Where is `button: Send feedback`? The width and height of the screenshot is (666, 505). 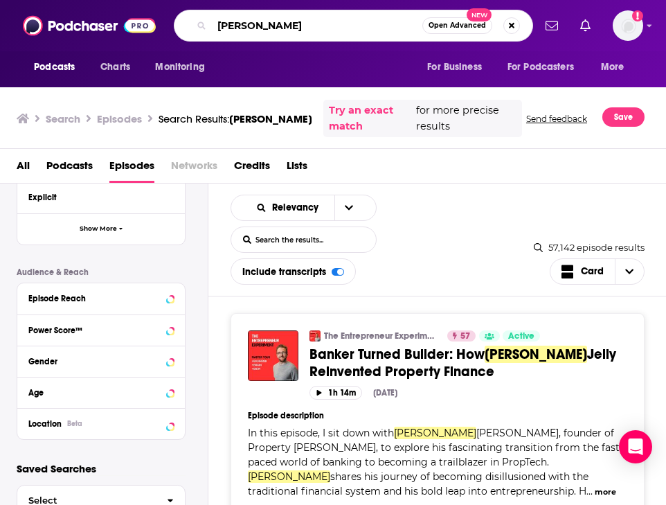
button: Send feedback is located at coordinates (557, 118).